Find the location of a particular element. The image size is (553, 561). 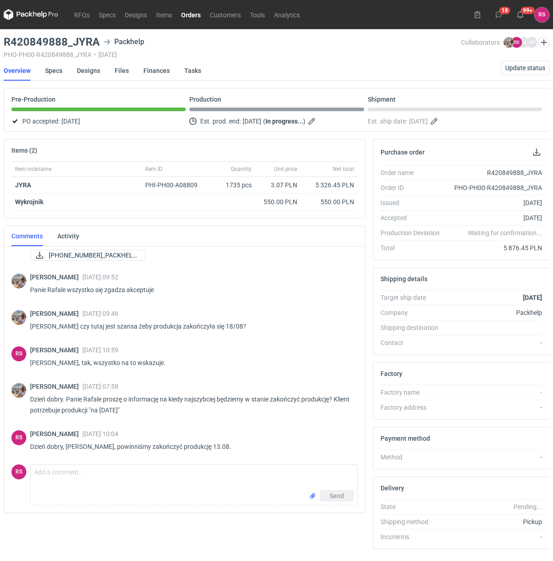

button: Update status is located at coordinates (526, 68).